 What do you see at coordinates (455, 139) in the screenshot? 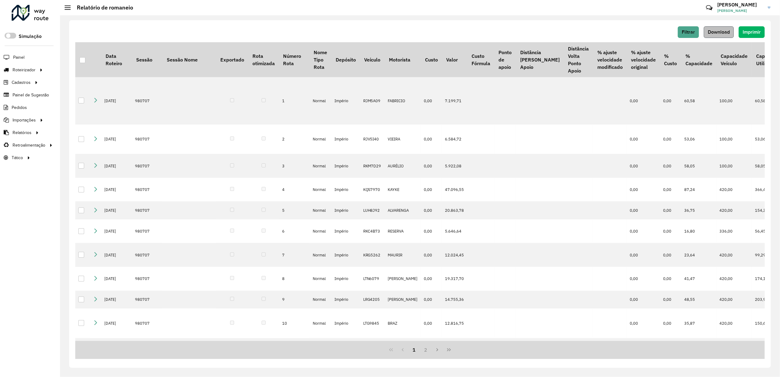
I see `td: 6.584,72` at bounding box center [455, 139].